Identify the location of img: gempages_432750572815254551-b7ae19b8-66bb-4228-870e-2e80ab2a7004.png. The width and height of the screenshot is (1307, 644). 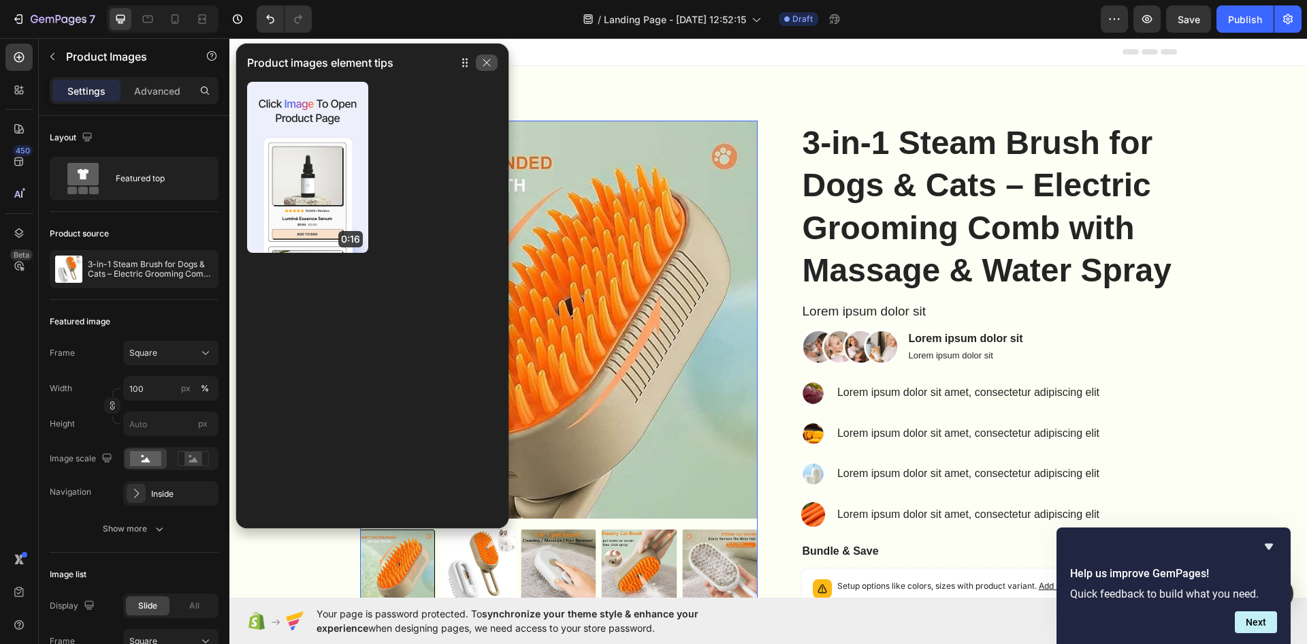
(584, 354).